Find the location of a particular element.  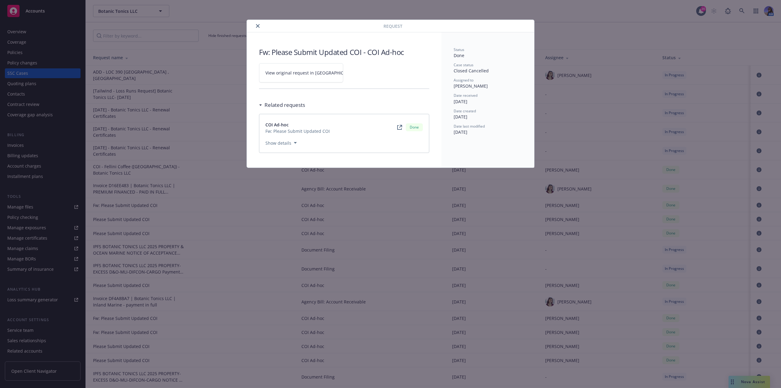

span: Date received is located at coordinates (466, 95).